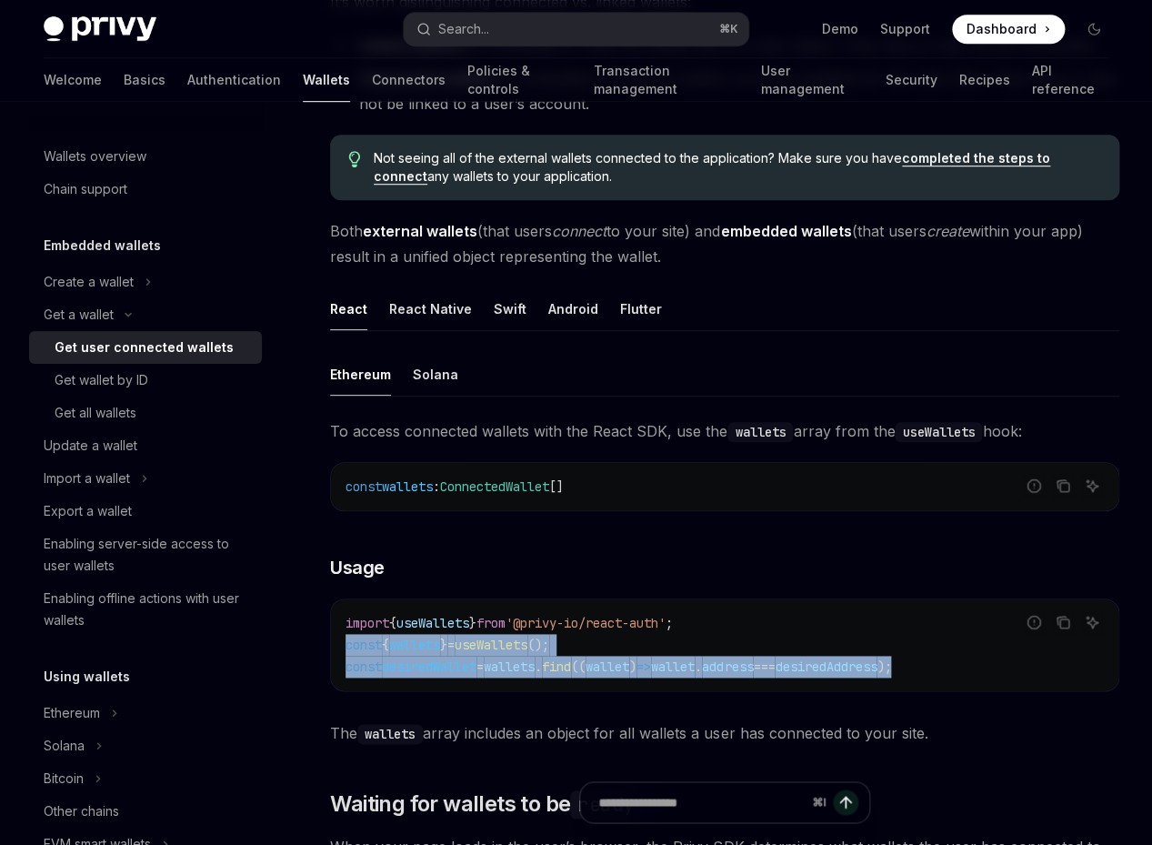  What do you see at coordinates (420, 231) in the screenshot?
I see `strong: external wallets` at bounding box center [420, 231].